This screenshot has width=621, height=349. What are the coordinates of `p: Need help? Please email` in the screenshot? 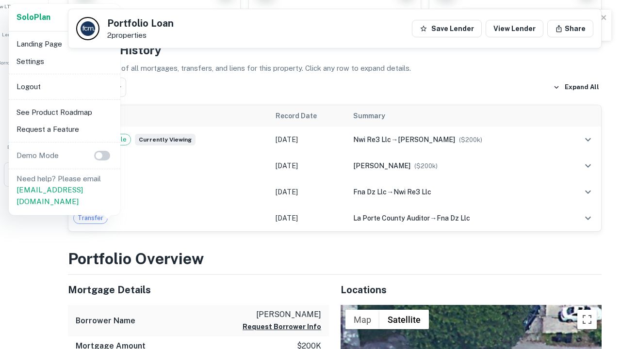 It's located at (65, 190).